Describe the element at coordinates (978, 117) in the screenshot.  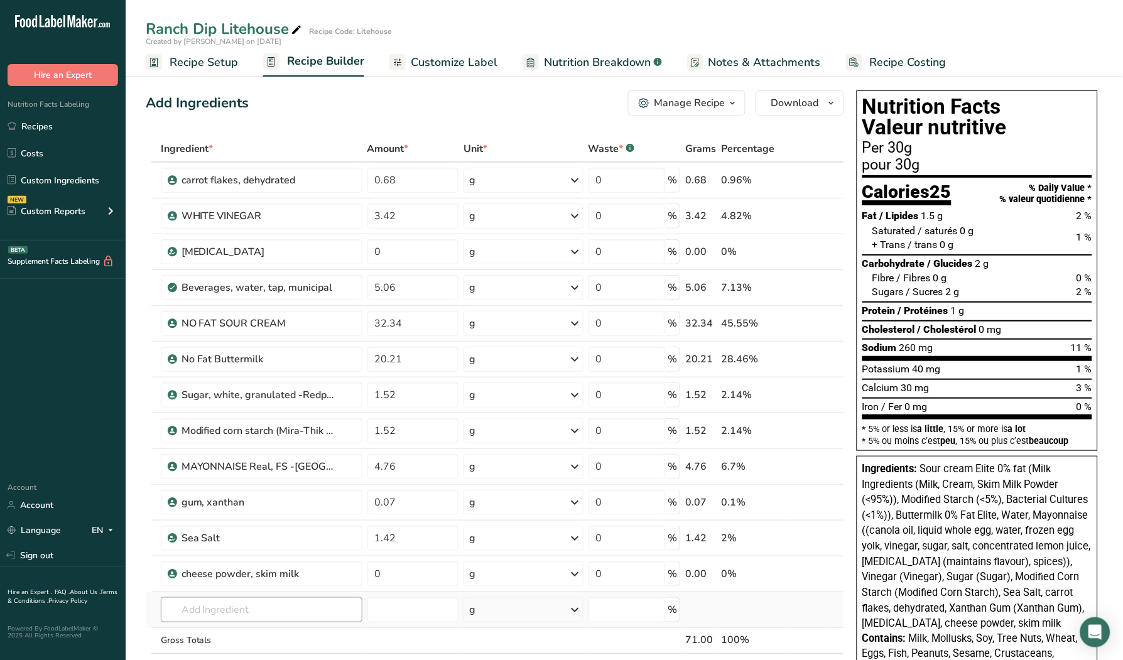
I see `h1: Nutrition Facts Valeur nutritive` at that location.